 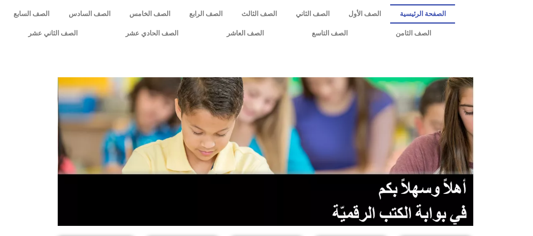 I want to click on a: الصفحة الرئيسية, so click(x=423, y=14).